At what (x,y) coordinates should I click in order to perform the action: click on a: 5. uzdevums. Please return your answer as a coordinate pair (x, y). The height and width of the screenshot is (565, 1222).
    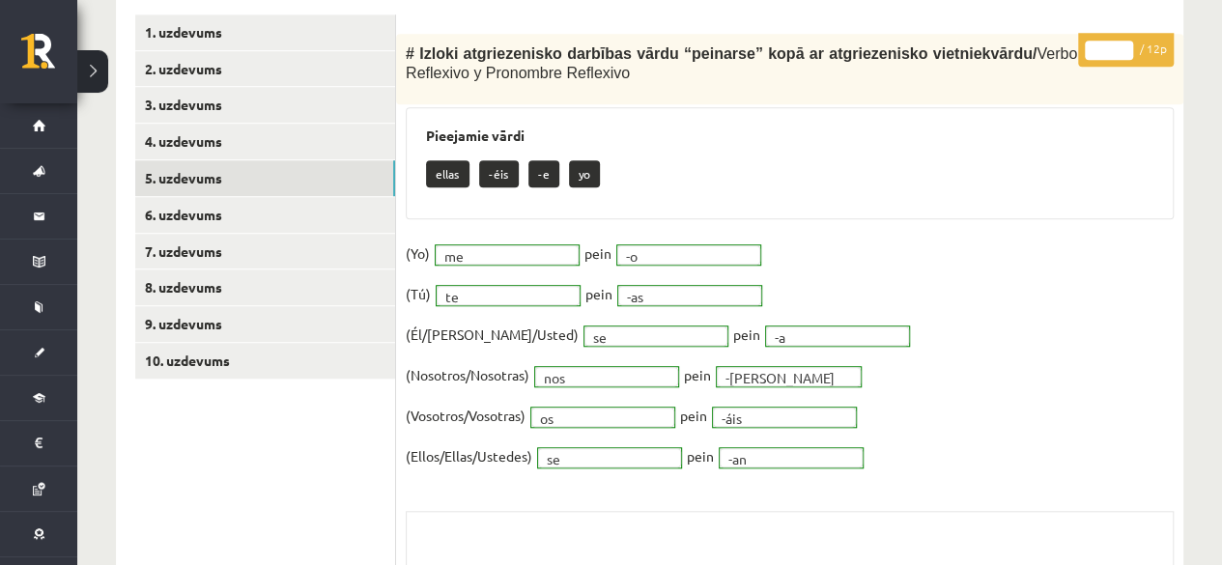
    Looking at the image, I should click on (265, 178).